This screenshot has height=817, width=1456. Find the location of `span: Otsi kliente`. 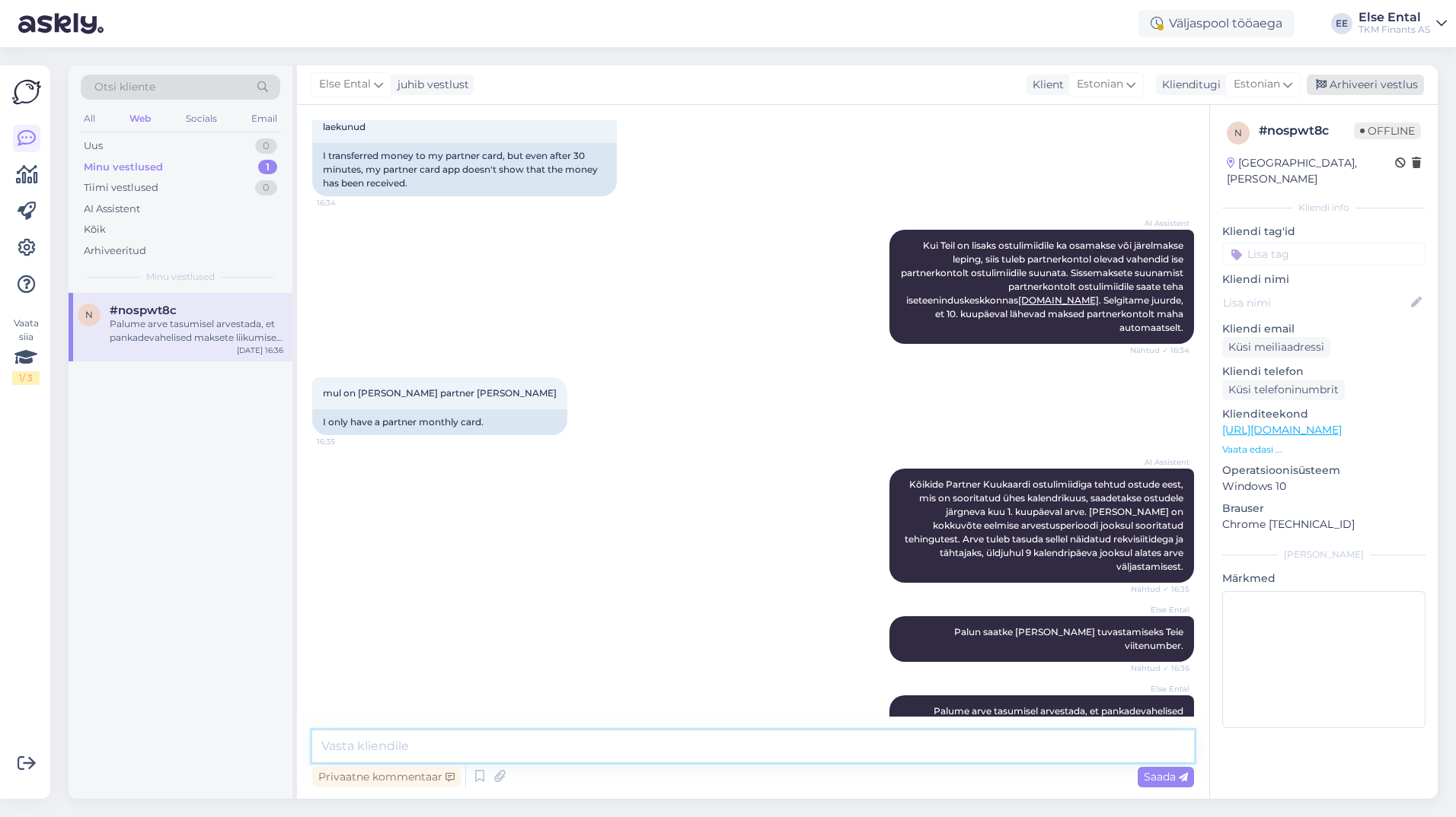

span: Otsi kliente is located at coordinates (125, 86).